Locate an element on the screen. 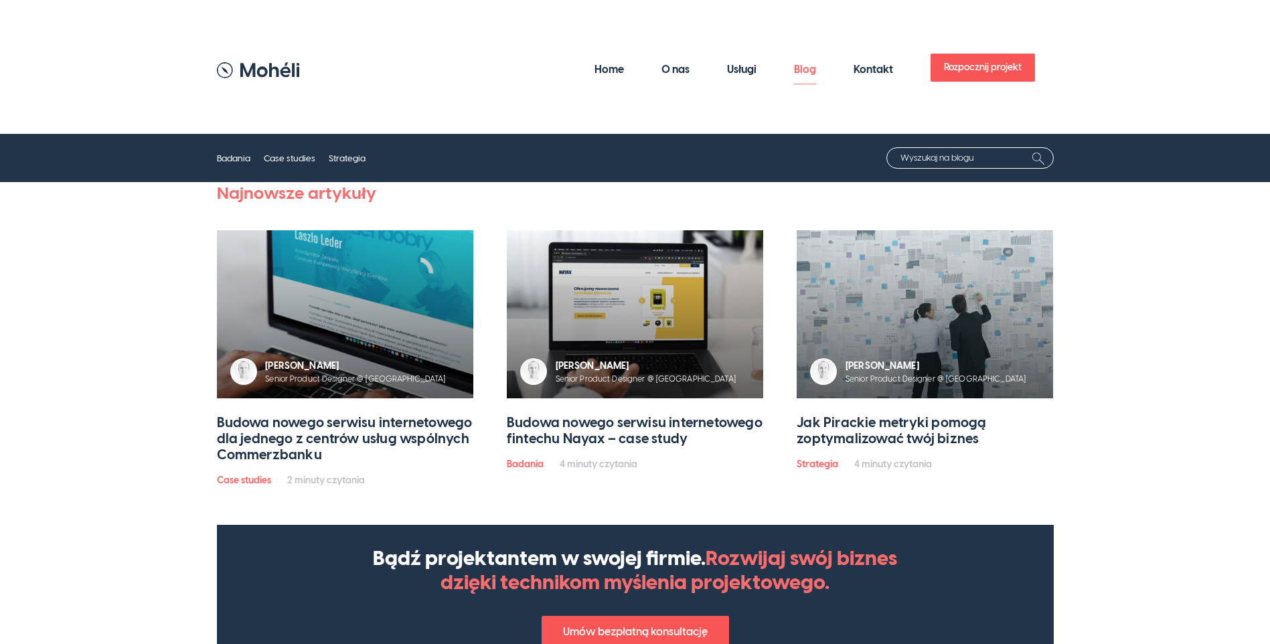 Image resolution: width=1270 pixels, height=644 pixels. h2: Budowa nowego serwisu internetowego dla jednego z centrów usług wspólnych Commerzbanku is located at coordinates (345, 438).